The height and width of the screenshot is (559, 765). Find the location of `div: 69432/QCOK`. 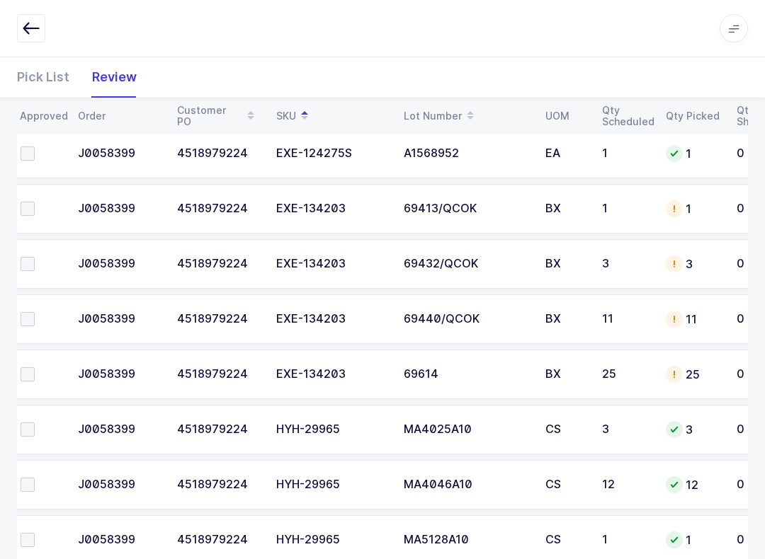

div: 69432/QCOK is located at coordinates (466, 264).